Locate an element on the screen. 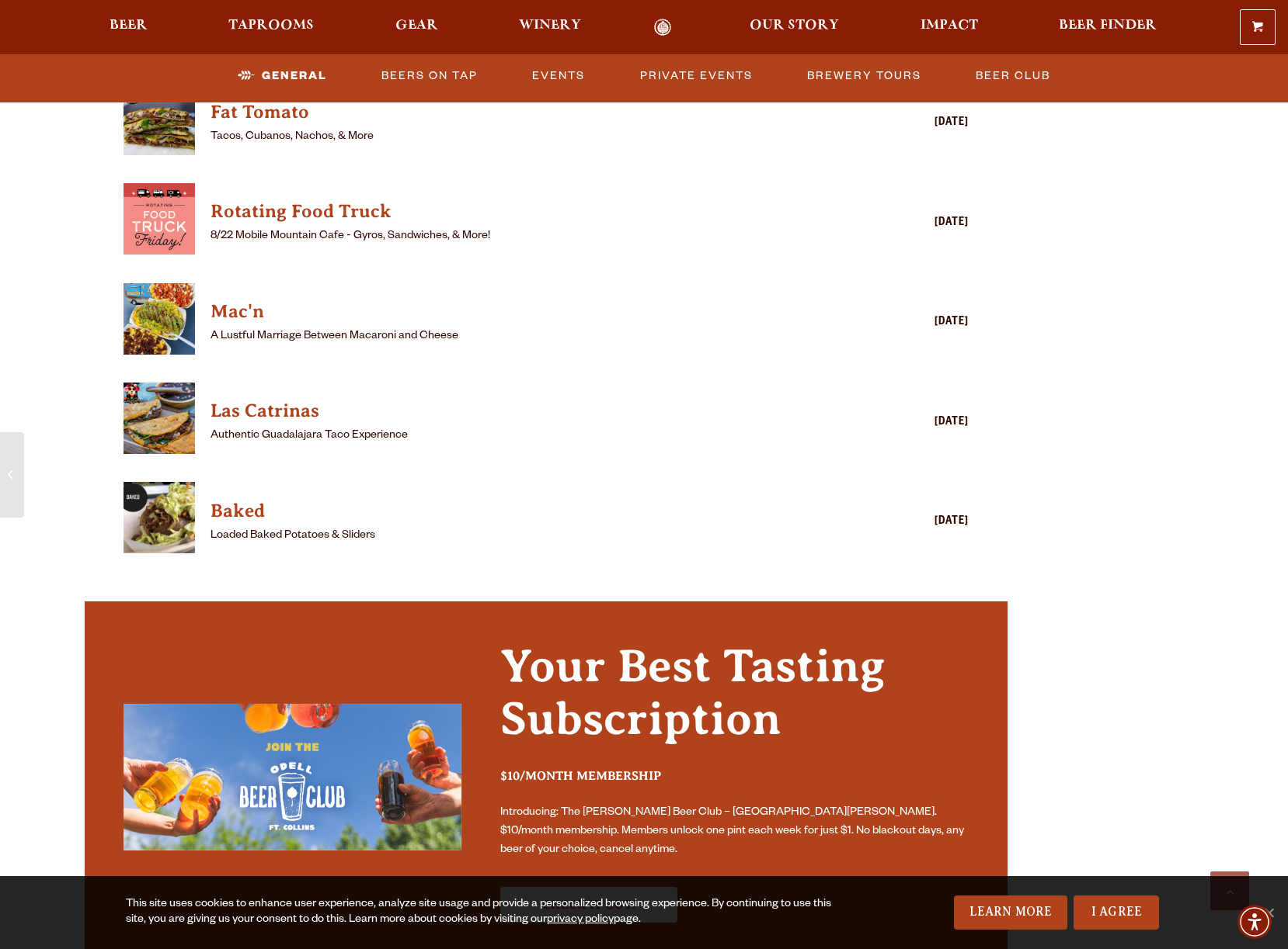 The image size is (1288, 949). p: Loaded Baked Potatoes & Sliders is located at coordinates (524, 537).